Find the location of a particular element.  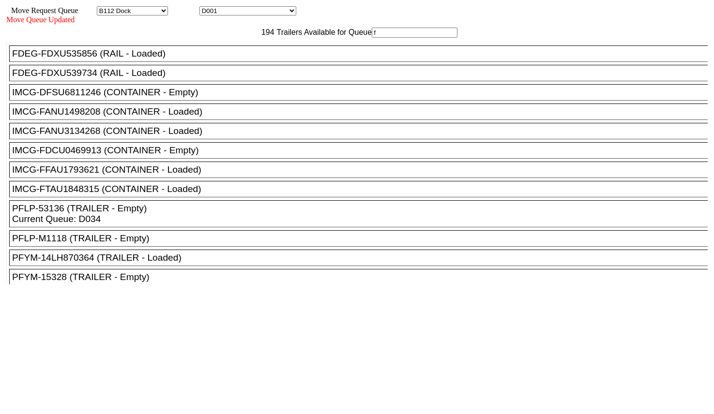

div: PFYM-15328 (TRAILER - Empty) is located at coordinates (363, 277).